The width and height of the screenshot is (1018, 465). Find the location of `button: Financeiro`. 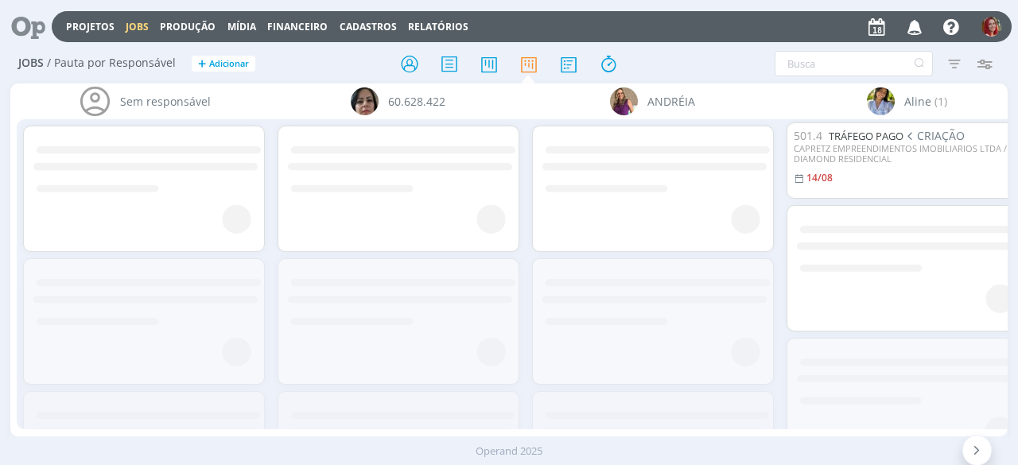

button: Financeiro is located at coordinates (297, 27).